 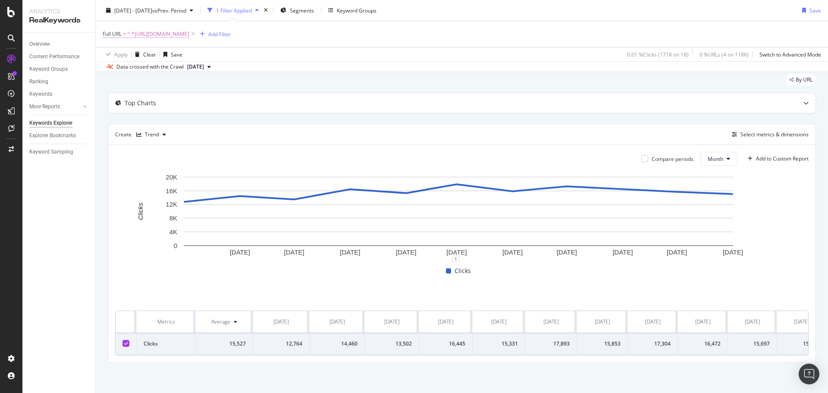 What do you see at coordinates (801, 80) in the screenshot?
I see `div: legacy label` at bounding box center [801, 80].